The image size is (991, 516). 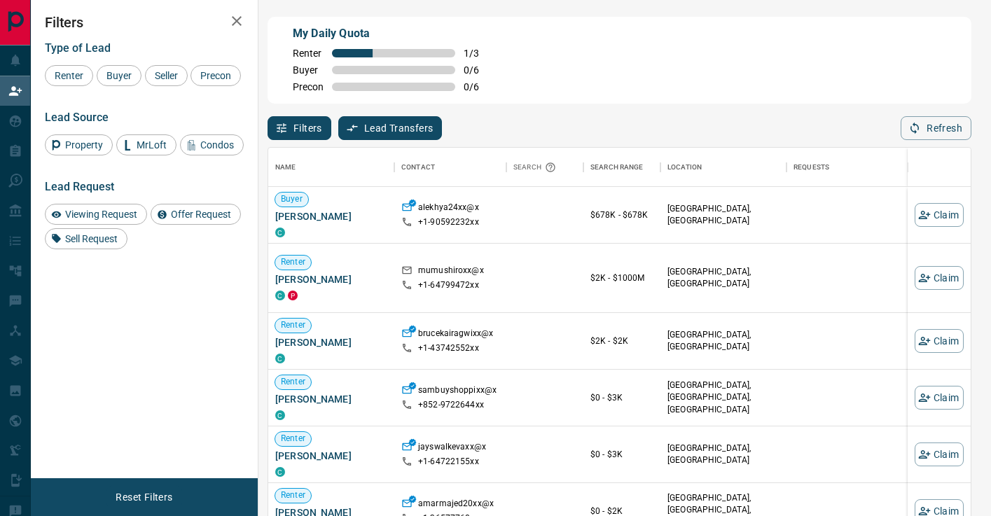 I want to click on span: Lead Request, so click(x=79, y=186).